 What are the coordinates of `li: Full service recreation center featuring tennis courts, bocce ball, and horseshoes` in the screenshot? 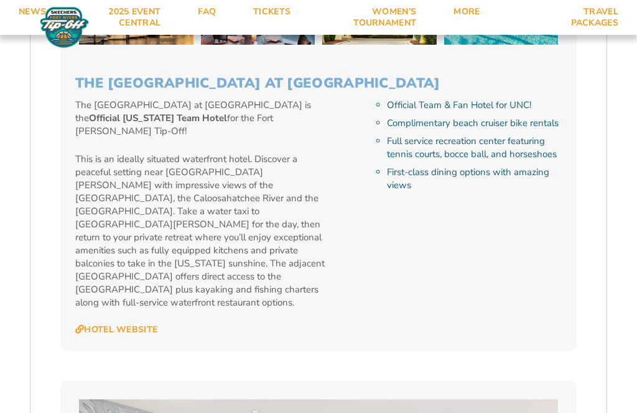 It's located at (474, 148).